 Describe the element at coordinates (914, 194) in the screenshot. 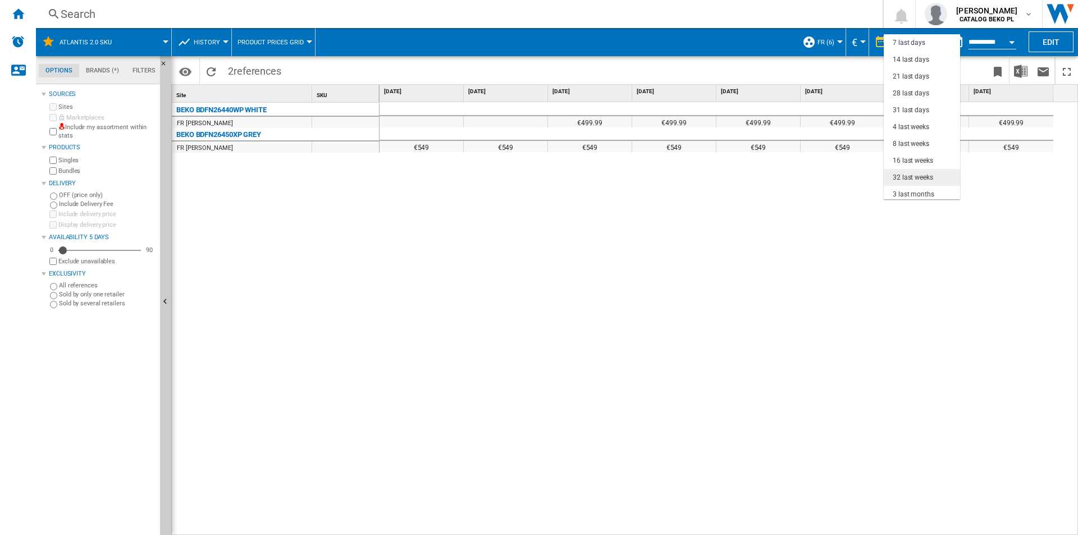

I see `div: 3 last months` at that location.